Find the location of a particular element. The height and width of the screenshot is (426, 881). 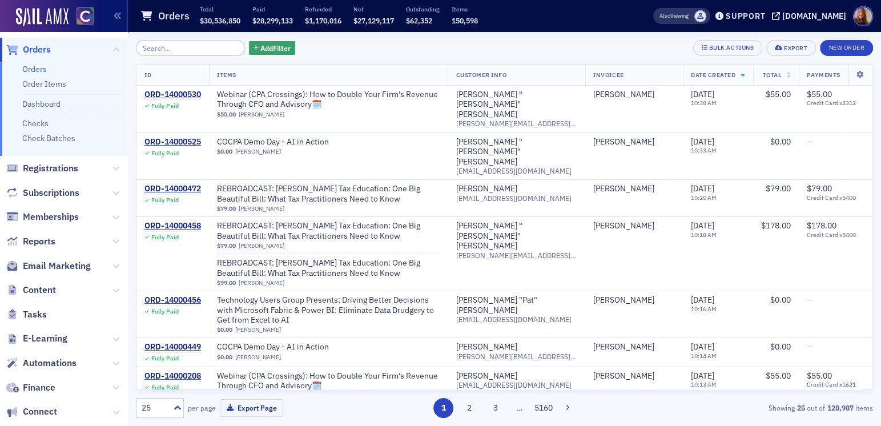

div: ORD-14000458 is located at coordinates (172, 226).